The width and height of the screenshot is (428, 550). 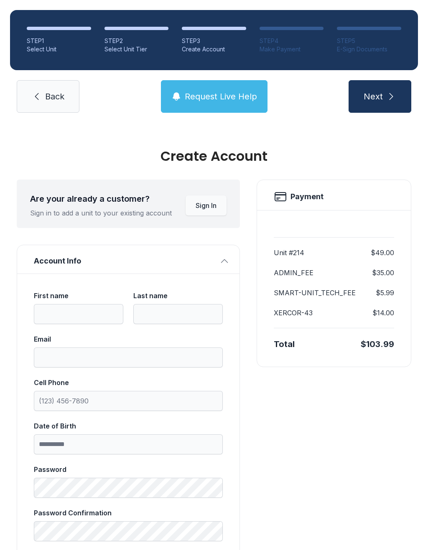 I want to click on div: STEP 3, so click(x=214, y=41).